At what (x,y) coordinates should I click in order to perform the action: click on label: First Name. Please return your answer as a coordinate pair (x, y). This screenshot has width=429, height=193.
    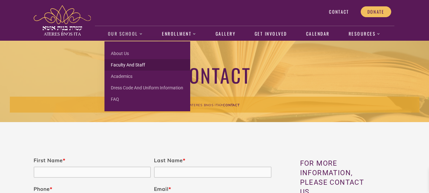
    Looking at the image, I should click on (50, 160).